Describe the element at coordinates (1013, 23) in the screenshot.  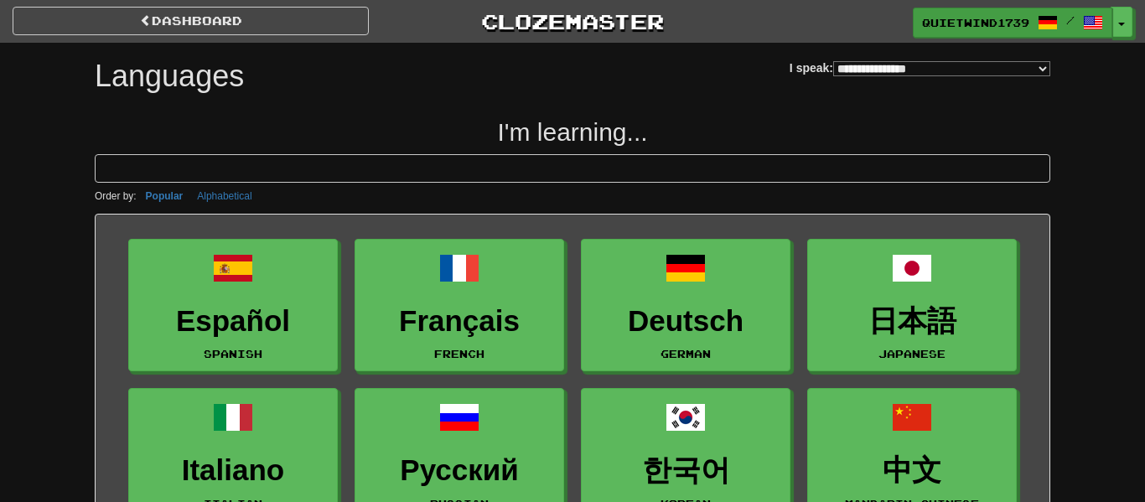
I see `a: QuietWind1739 /` at that location.